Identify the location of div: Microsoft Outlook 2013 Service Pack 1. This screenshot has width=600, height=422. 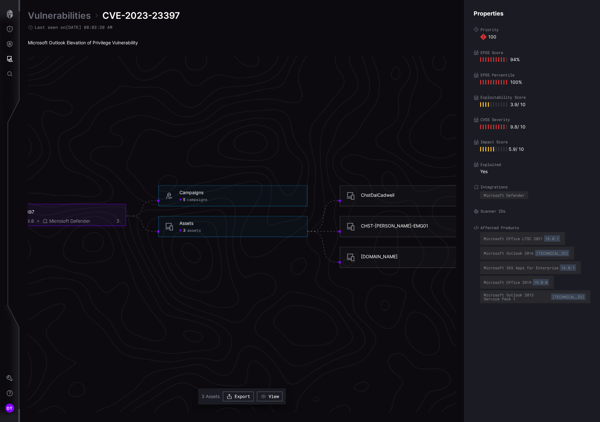
(535, 297).